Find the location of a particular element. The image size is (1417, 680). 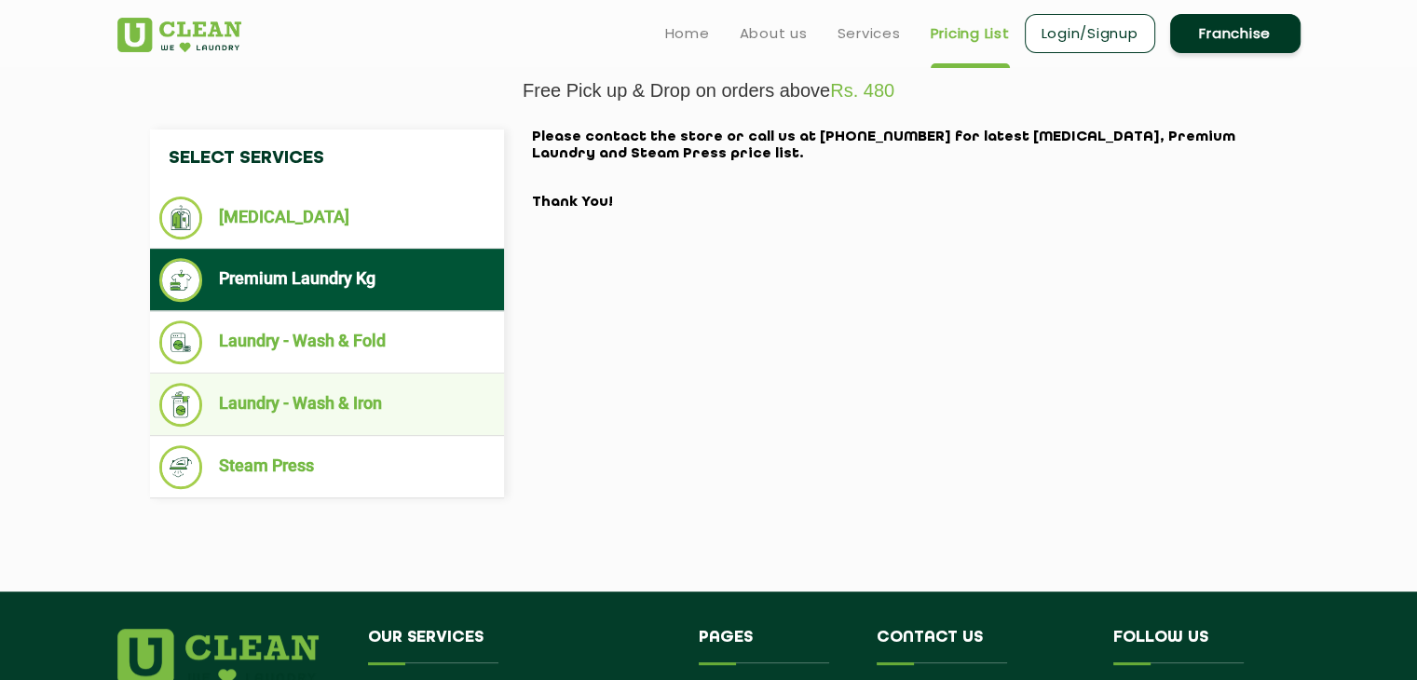

h4: Follow us is located at coordinates (1195, 647).